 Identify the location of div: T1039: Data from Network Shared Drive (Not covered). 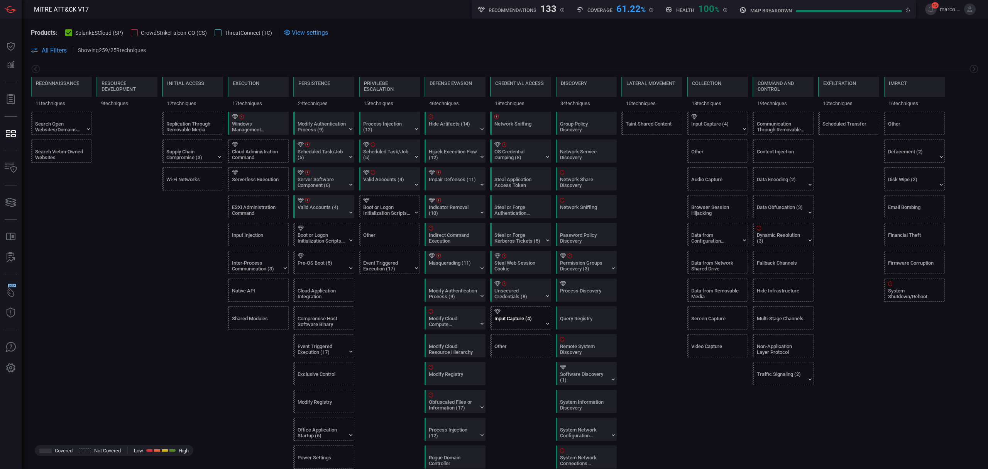
(718, 262).